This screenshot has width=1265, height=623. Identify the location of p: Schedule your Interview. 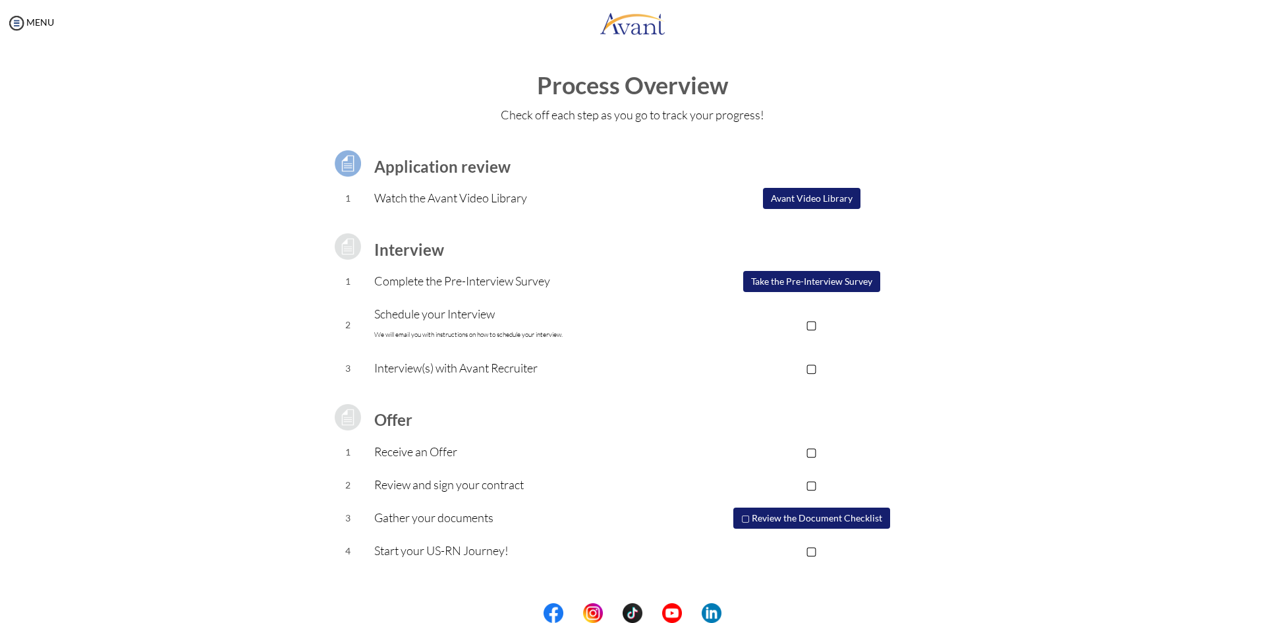
(526, 324).